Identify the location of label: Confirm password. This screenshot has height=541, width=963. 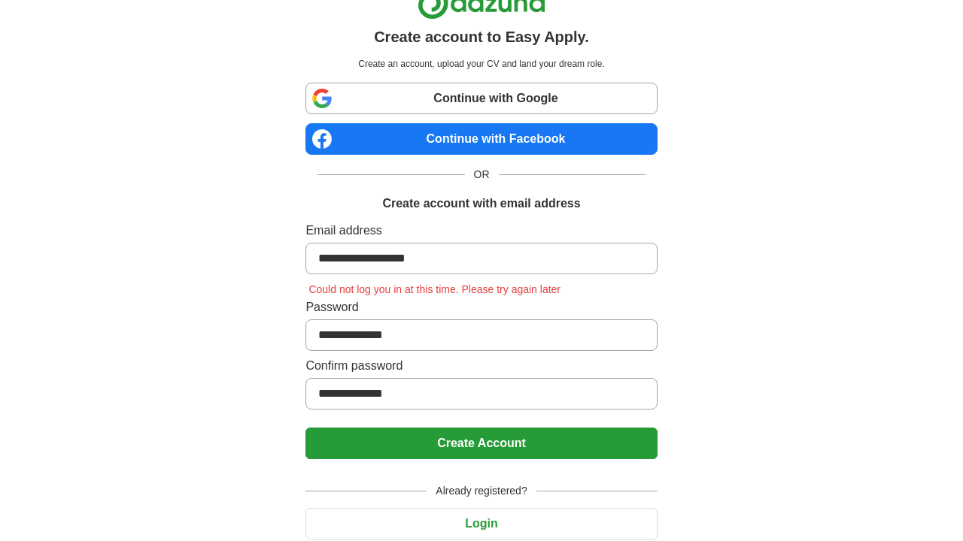
(481, 366).